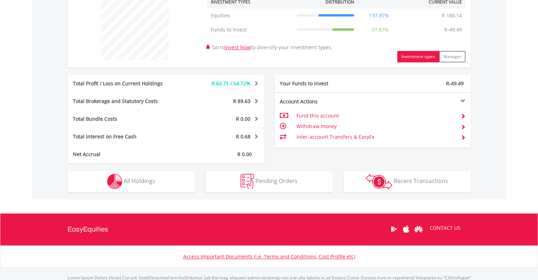  What do you see at coordinates (238, 47) in the screenshot?
I see `a: Invest Now` at bounding box center [238, 47].